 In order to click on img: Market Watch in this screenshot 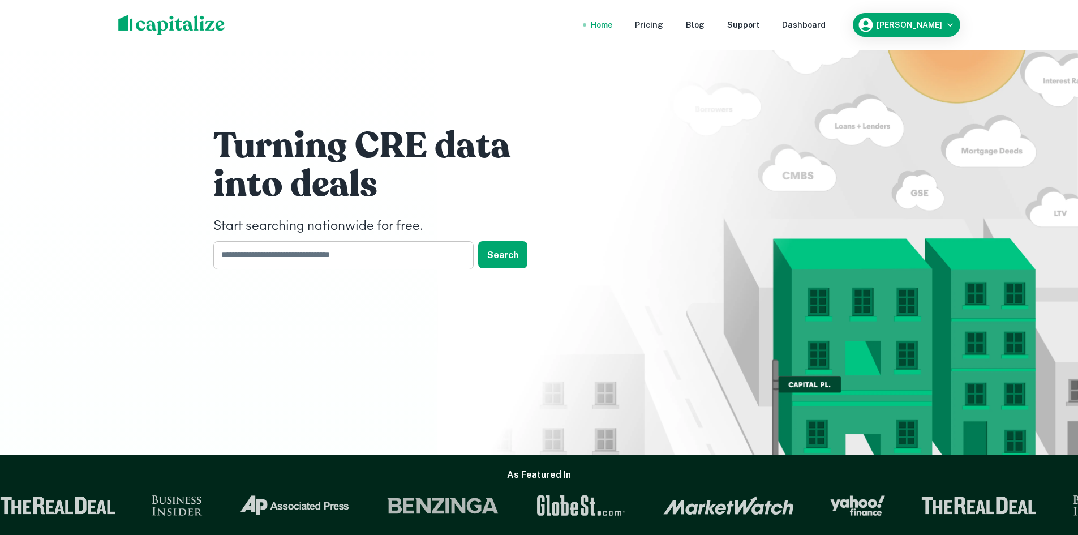, I will do `click(729, 506)`.